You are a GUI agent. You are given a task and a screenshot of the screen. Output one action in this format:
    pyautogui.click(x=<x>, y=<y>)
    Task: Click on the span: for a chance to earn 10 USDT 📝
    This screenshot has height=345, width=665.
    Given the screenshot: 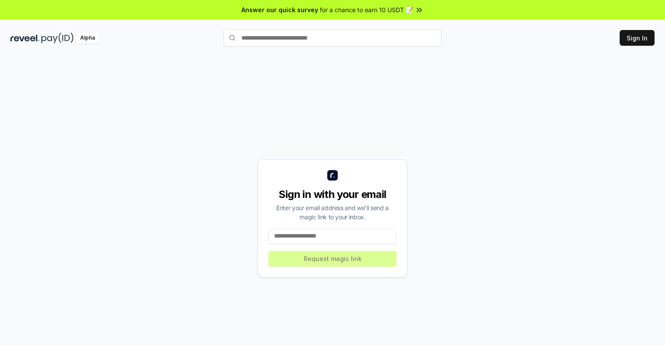 What is the action you would take?
    pyautogui.click(x=366, y=10)
    